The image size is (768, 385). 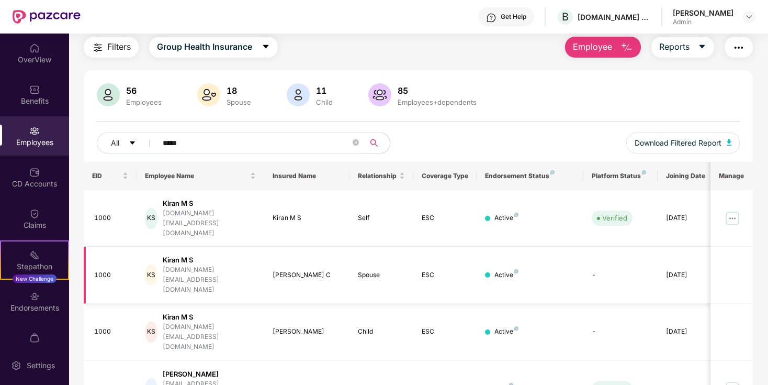 What do you see at coordinates (732, 176) in the screenshot?
I see `th: Manage` at bounding box center [732, 176].